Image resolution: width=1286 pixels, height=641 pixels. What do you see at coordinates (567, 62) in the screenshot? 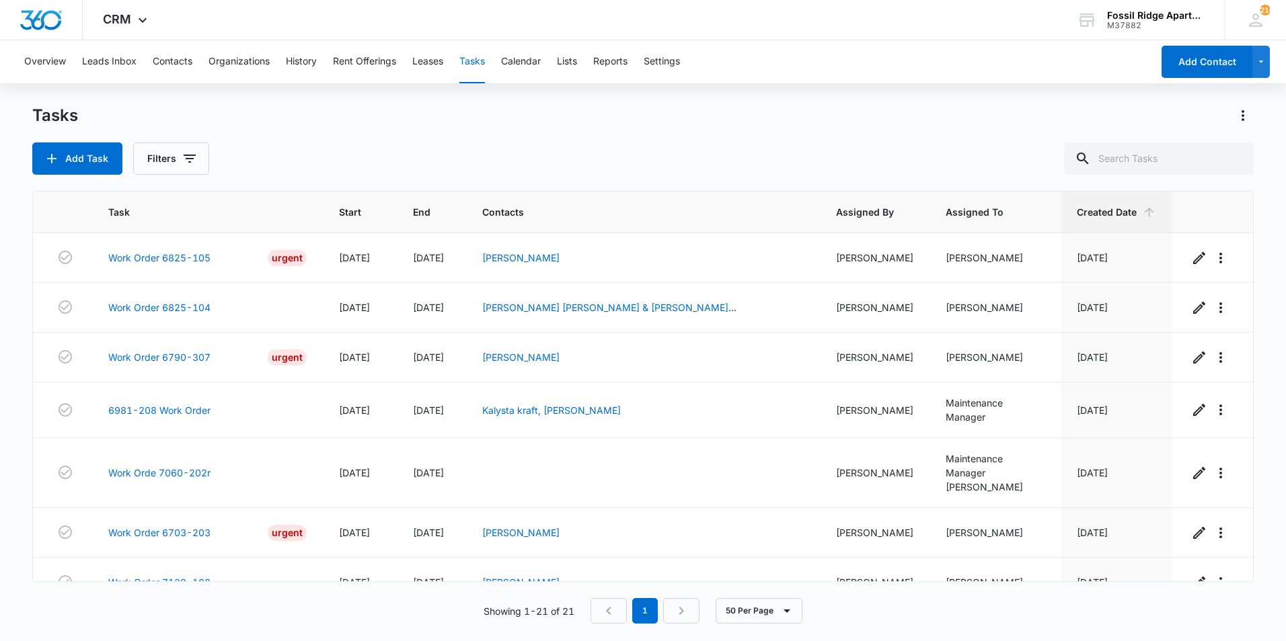
I see `button: Lists` at bounding box center [567, 62].